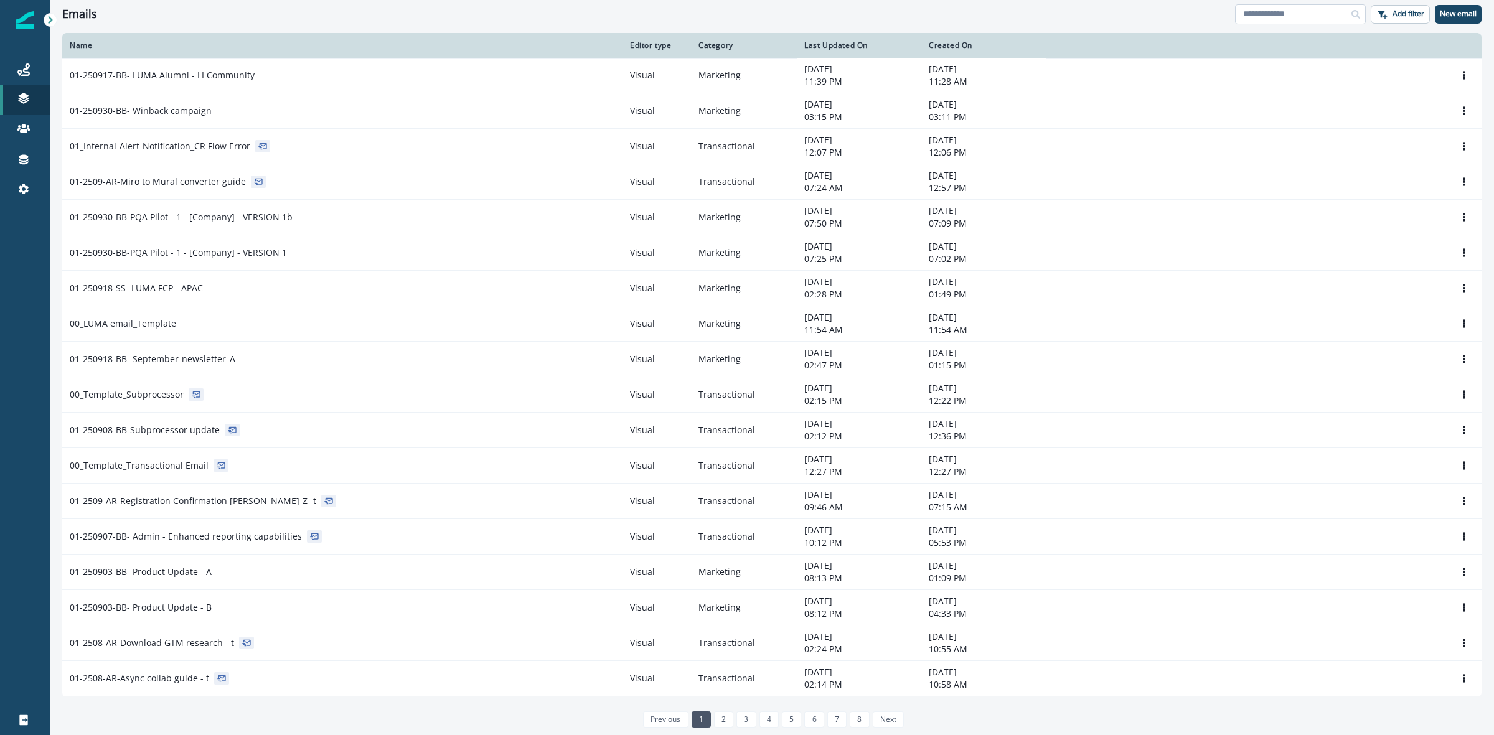  What do you see at coordinates (1458, 14) in the screenshot?
I see `button: New email` at bounding box center [1458, 14].